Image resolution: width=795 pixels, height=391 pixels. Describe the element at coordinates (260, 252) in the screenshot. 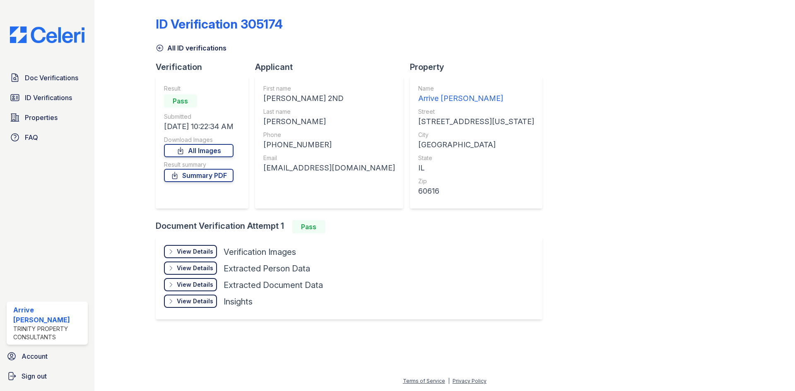

I see `div: Verification Images` at that location.